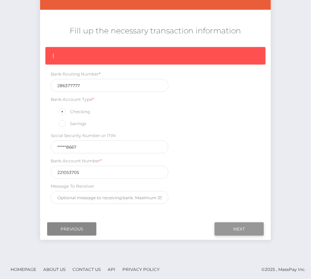 This screenshot has width=311, height=279. What do you see at coordinates (110, 172) in the screenshot?
I see `input: Only digits` at bounding box center [110, 172].